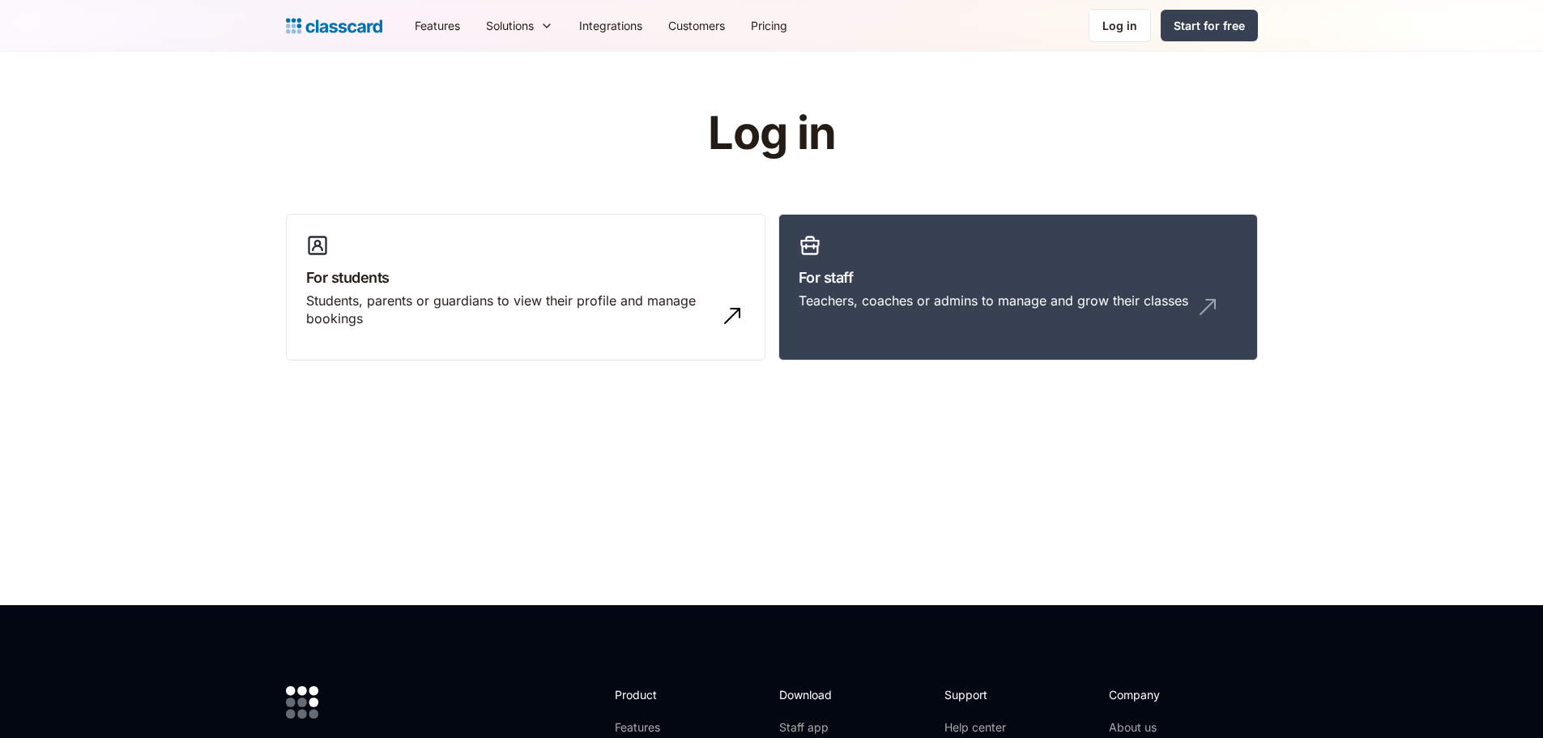 The image size is (1543, 738). What do you see at coordinates (658, 694) in the screenshot?
I see `h2: Product` at bounding box center [658, 694].